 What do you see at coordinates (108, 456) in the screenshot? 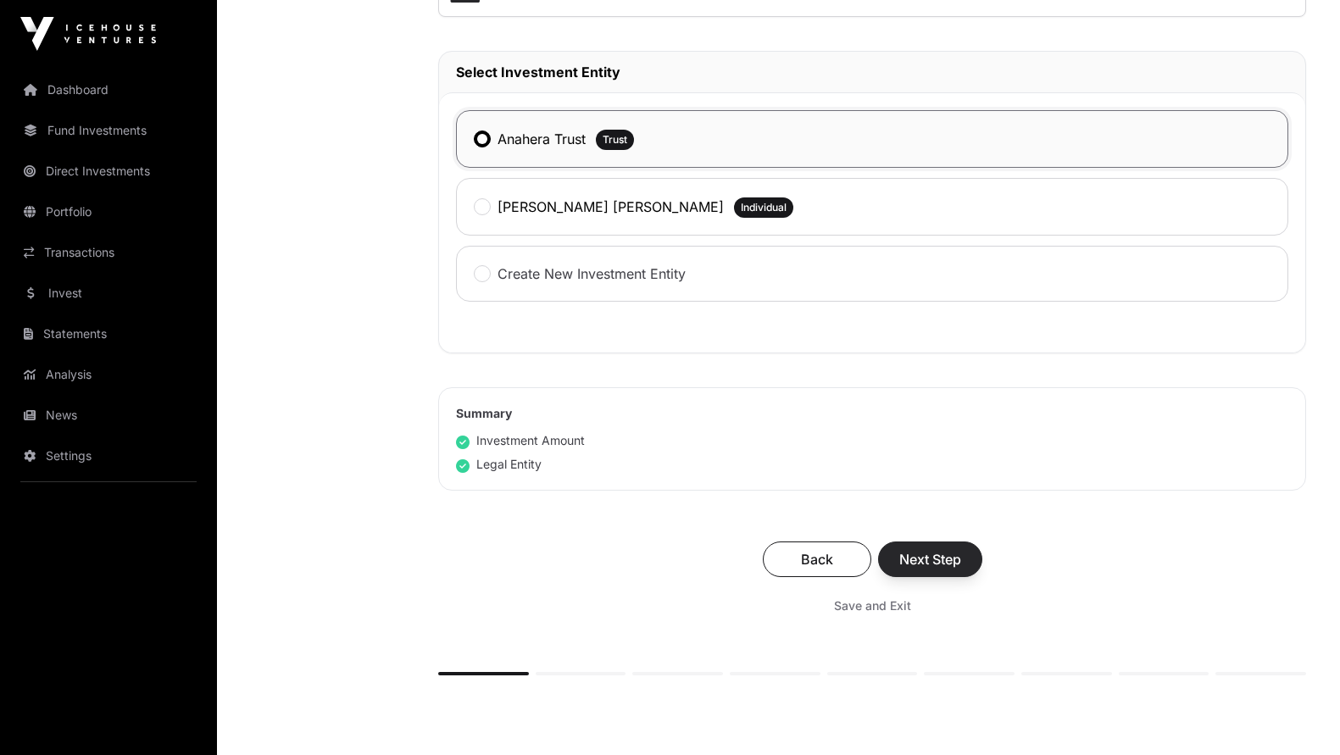
I see `a: Settings` at bounding box center [108, 456].